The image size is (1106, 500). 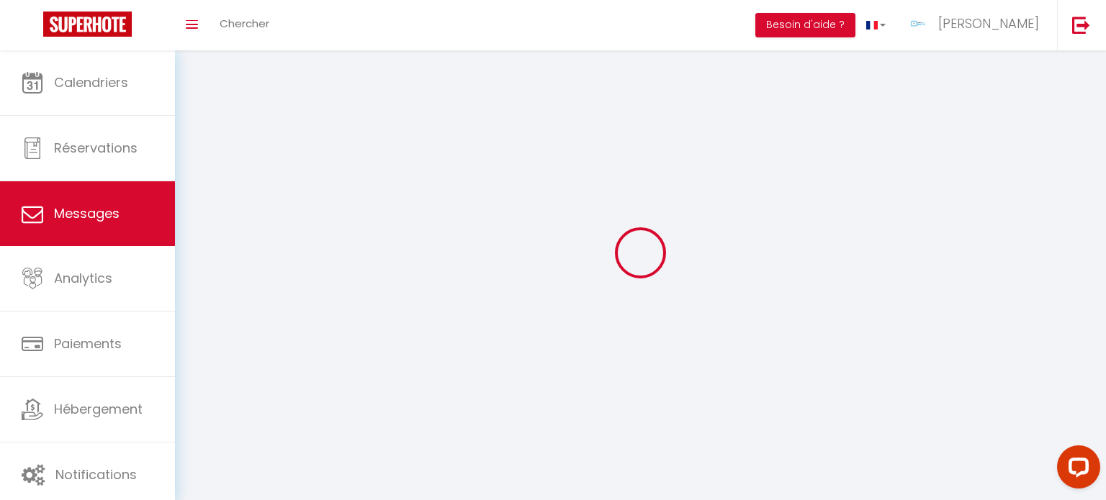 What do you see at coordinates (96, 148) in the screenshot?
I see `span: Réservations` at bounding box center [96, 148].